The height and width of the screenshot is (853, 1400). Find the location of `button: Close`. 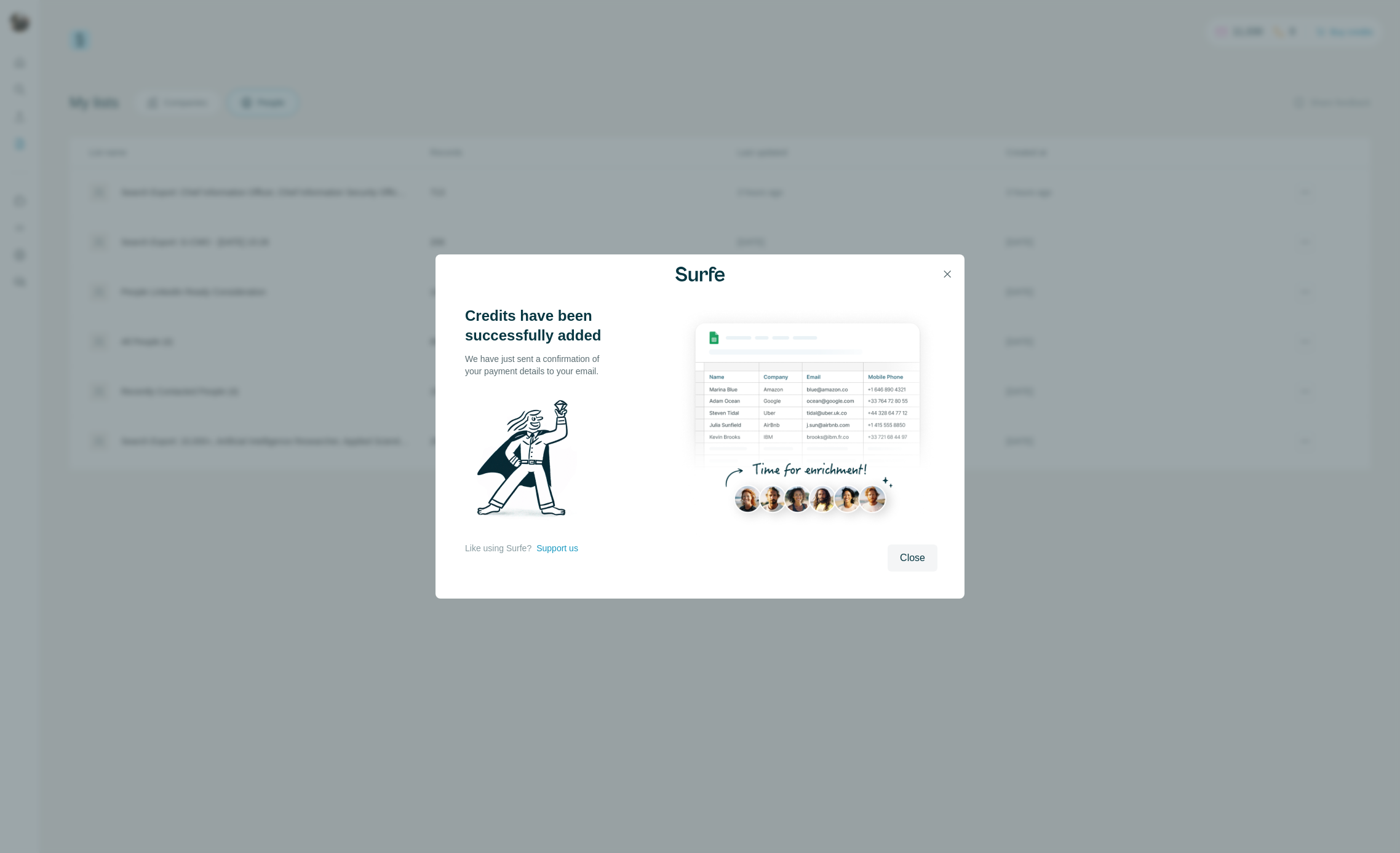

button: Close is located at coordinates (912, 558).